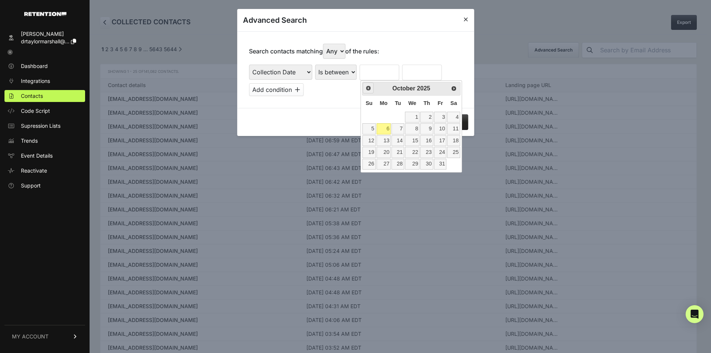 The height and width of the screenshot is (353, 711). Describe the element at coordinates (45, 171) in the screenshot. I see `a: Reactivate` at that location.